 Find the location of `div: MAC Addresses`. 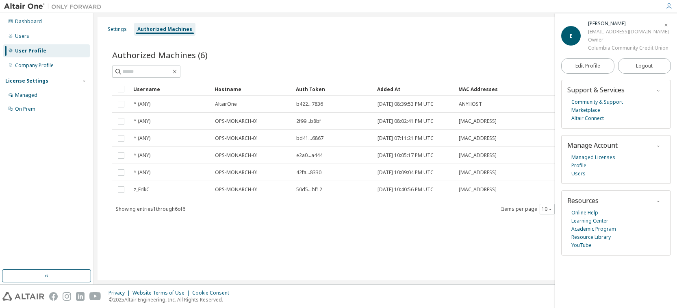

div: MAC Addresses is located at coordinates (516, 89).